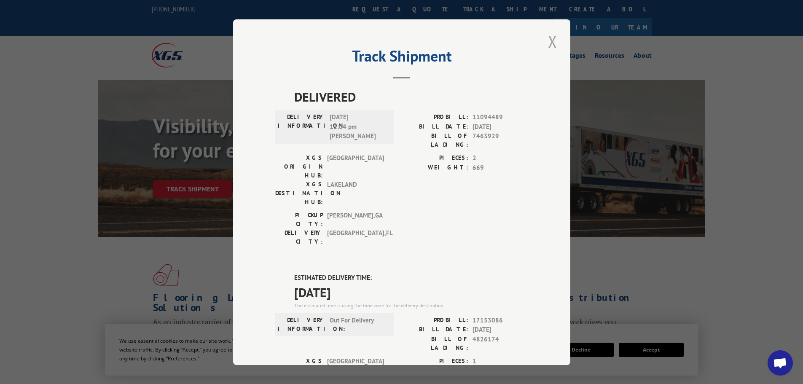 The height and width of the screenshot is (384, 803). Describe the element at coordinates (358, 324) in the screenshot. I see `span: Out For Delivery` at that location.